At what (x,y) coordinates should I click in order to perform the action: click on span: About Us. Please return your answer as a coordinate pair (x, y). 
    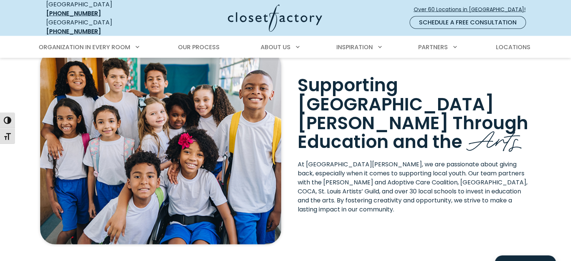
    Looking at the image, I should click on (276, 47).